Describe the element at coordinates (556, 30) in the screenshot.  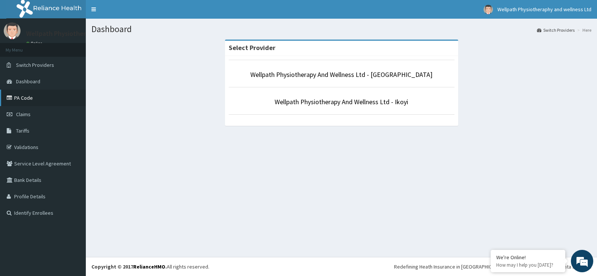
I see `a: Switch Providers` at that location.